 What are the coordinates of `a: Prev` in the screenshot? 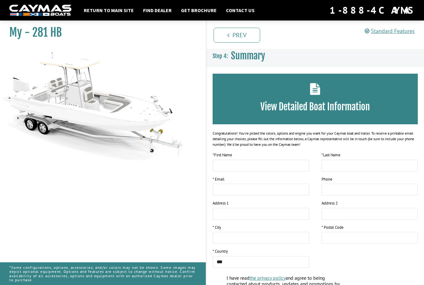 It's located at (237, 35).